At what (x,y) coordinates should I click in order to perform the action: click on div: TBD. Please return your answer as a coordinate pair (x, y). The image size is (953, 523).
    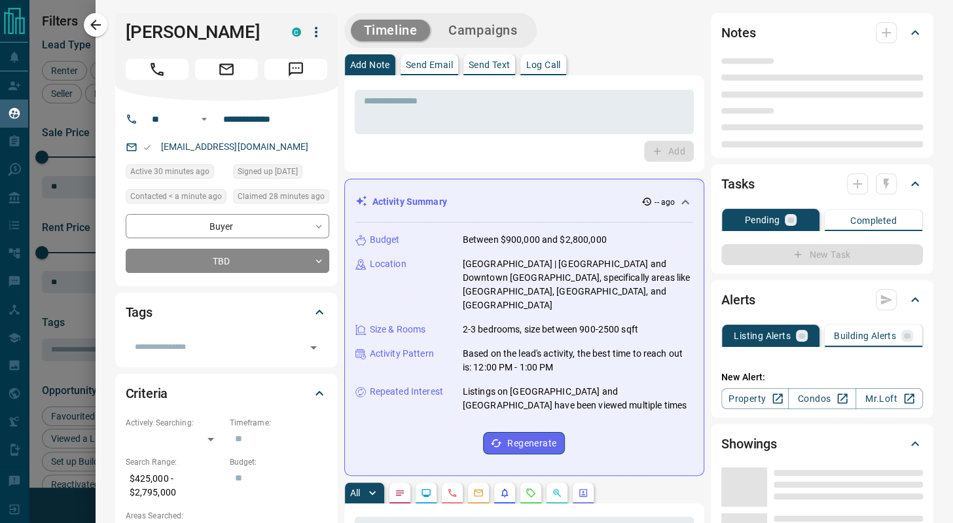
    Looking at the image, I should click on (227, 260).